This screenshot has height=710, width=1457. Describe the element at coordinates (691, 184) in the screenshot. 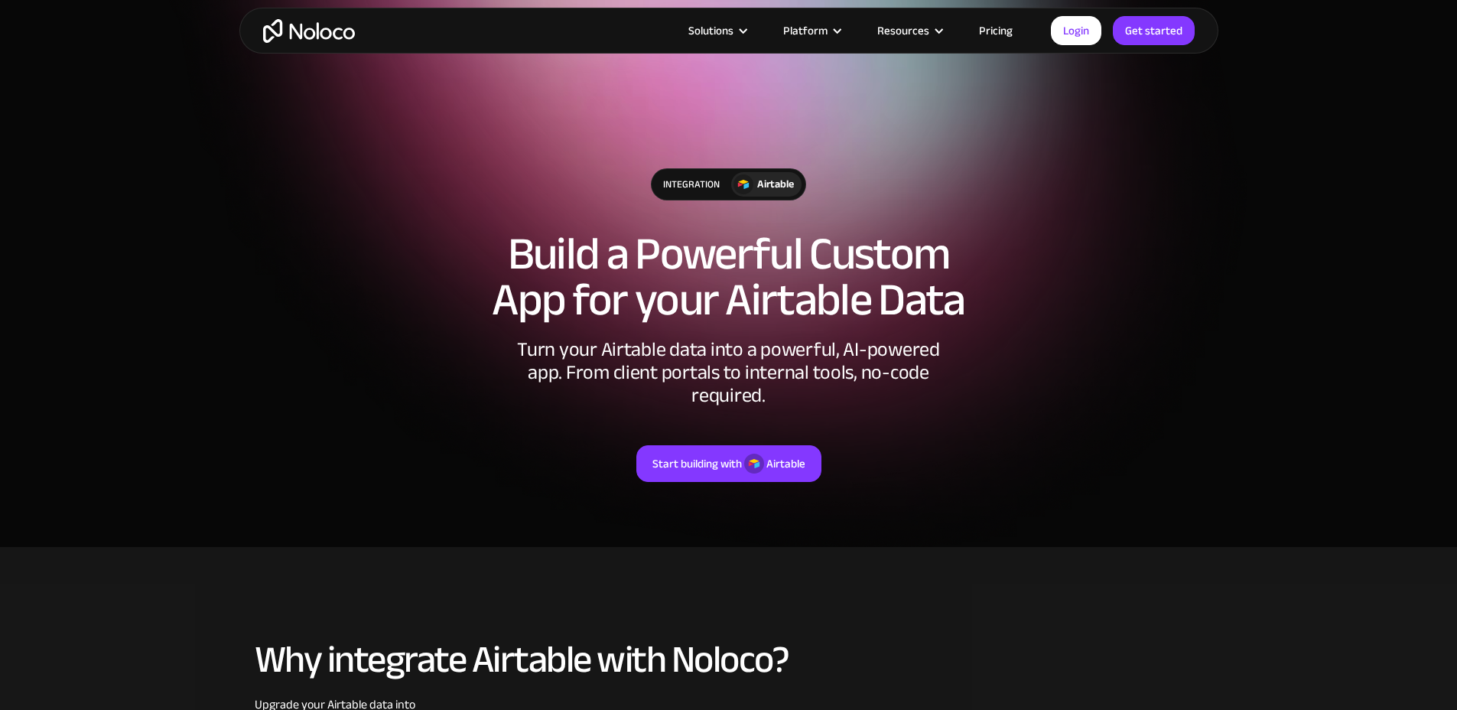

I see `div: integration` at that location.